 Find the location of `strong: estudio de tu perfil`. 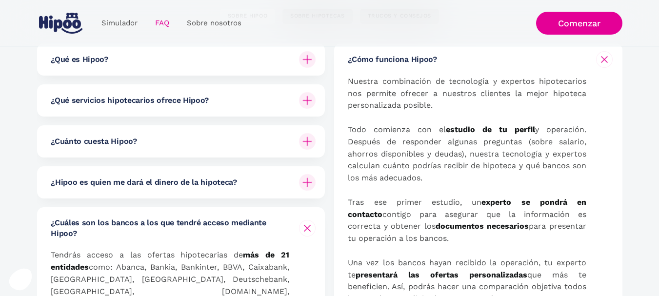

strong: estudio de tu perfil is located at coordinates (490, 129).